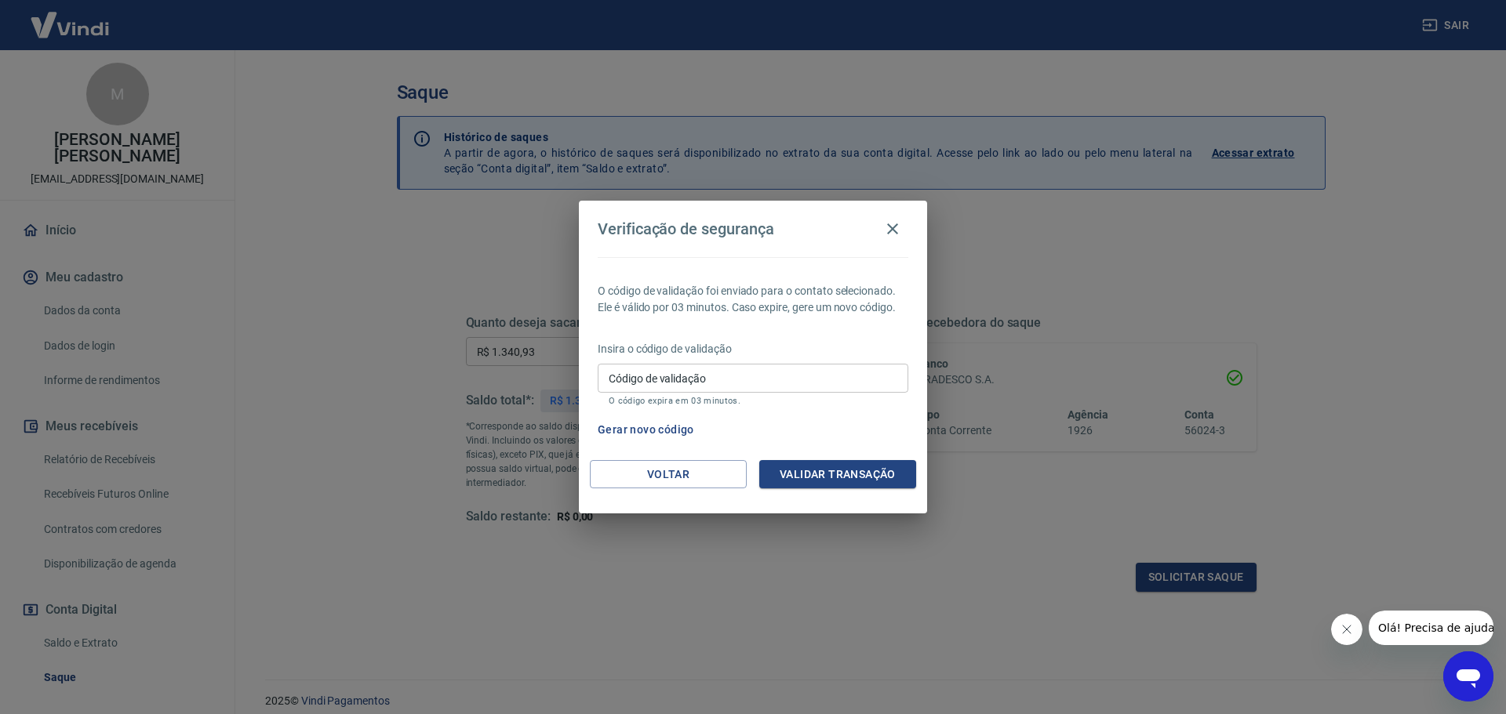  Describe the element at coordinates (668, 474) in the screenshot. I see `button: Voltar` at that location.